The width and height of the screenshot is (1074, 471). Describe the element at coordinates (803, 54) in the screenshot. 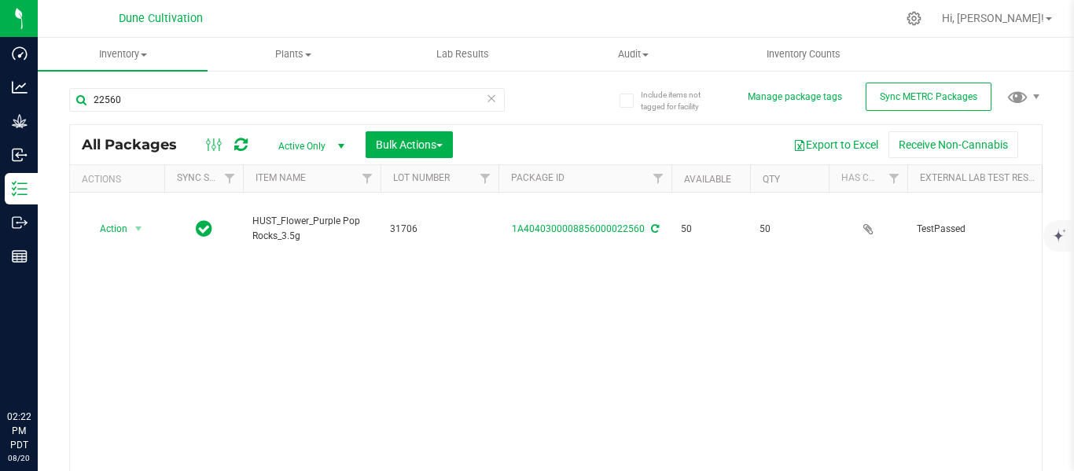

I see `a: Inventory Counts` at that location.